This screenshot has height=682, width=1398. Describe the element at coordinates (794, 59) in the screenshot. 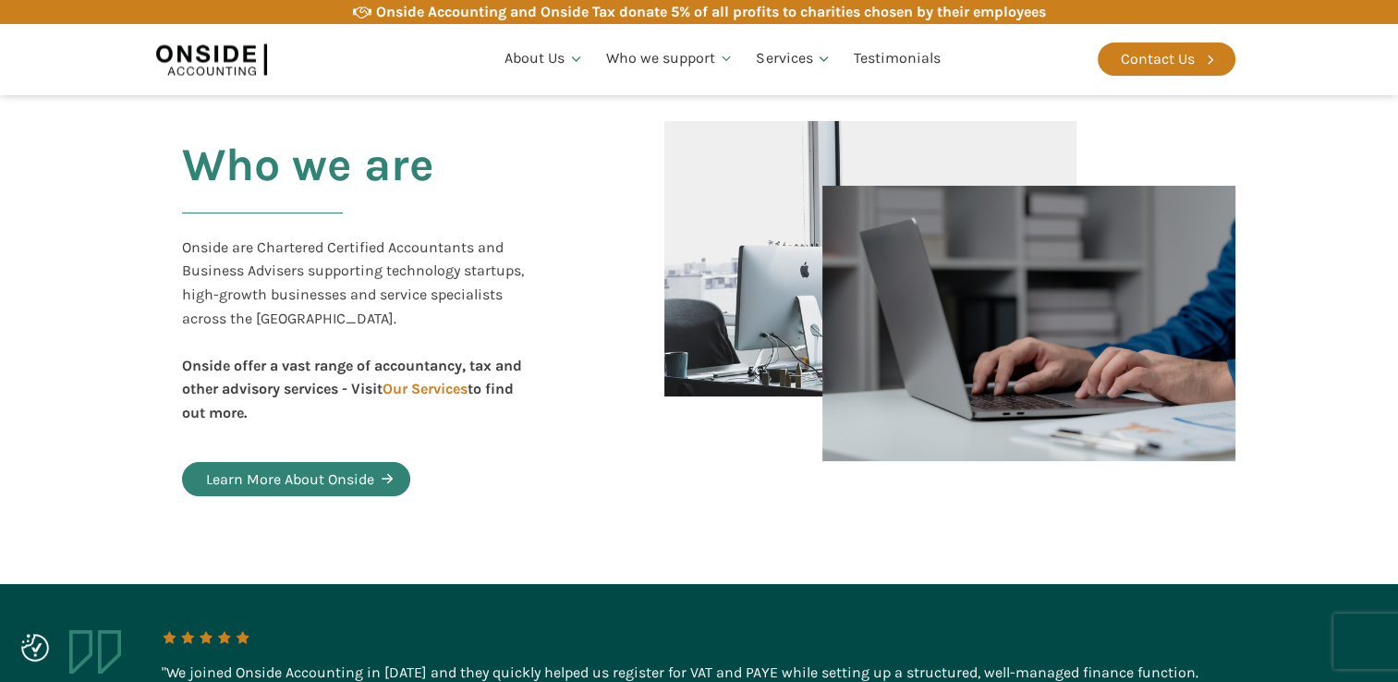

I see `a: Services` at that location.